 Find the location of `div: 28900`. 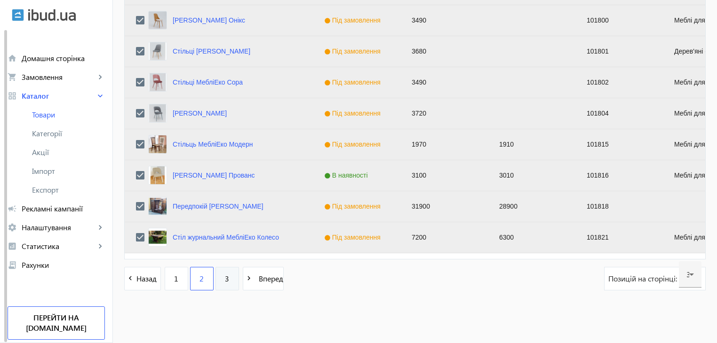

div: 28900 is located at coordinates (531, 206).